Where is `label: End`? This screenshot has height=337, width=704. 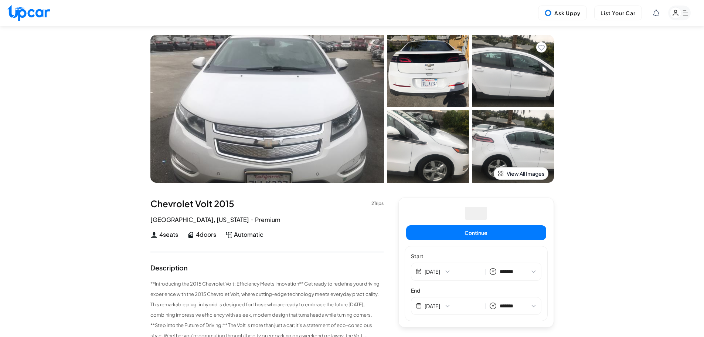
label: End is located at coordinates (476, 290).